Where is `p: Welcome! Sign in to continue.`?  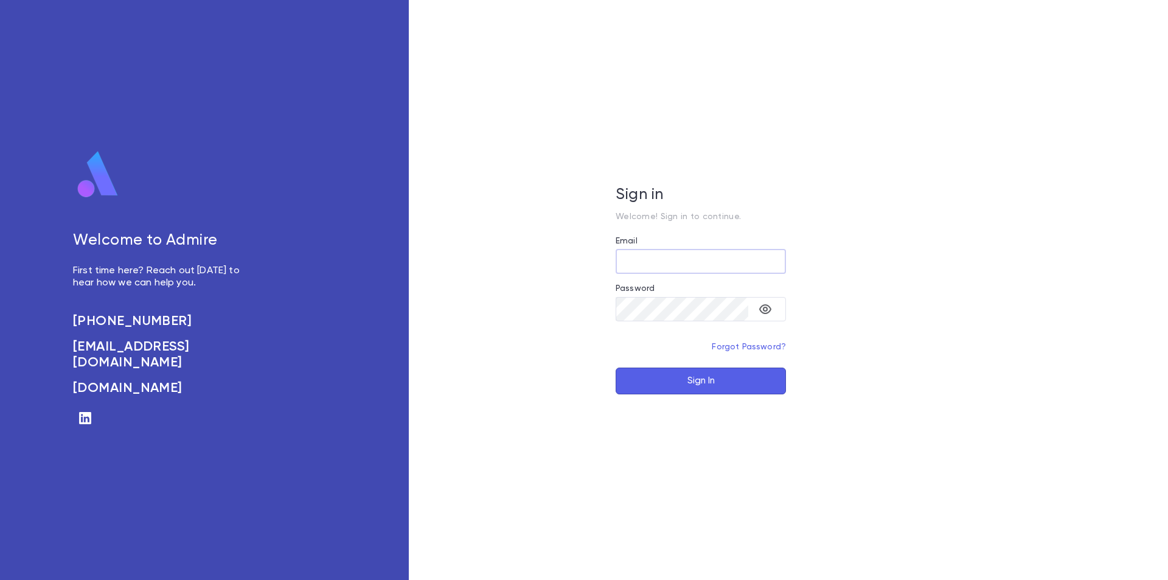
p: Welcome! Sign in to continue. is located at coordinates (701, 217).